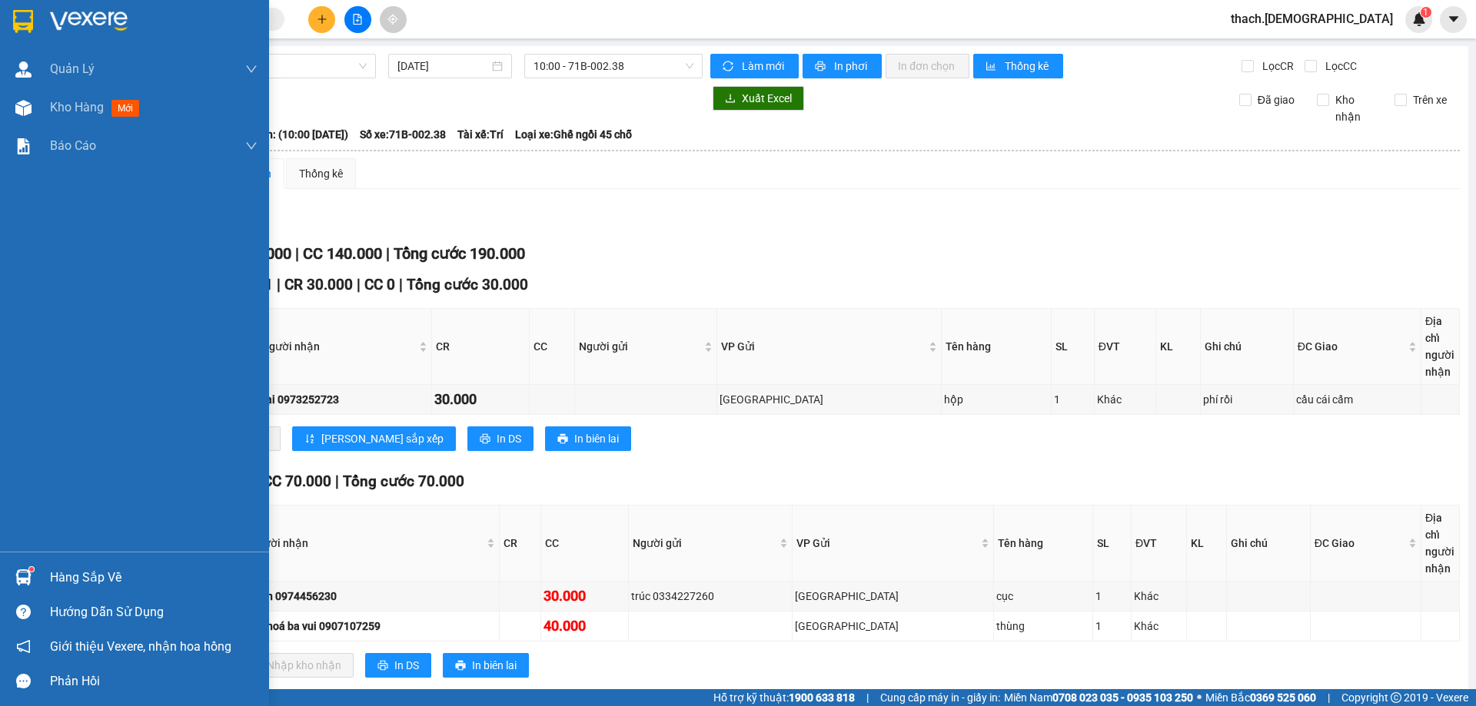  What do you see at coordinates (766, 98) in the screenshot?
I see `span: Xuất Excel` at bounding box center [766, 98].